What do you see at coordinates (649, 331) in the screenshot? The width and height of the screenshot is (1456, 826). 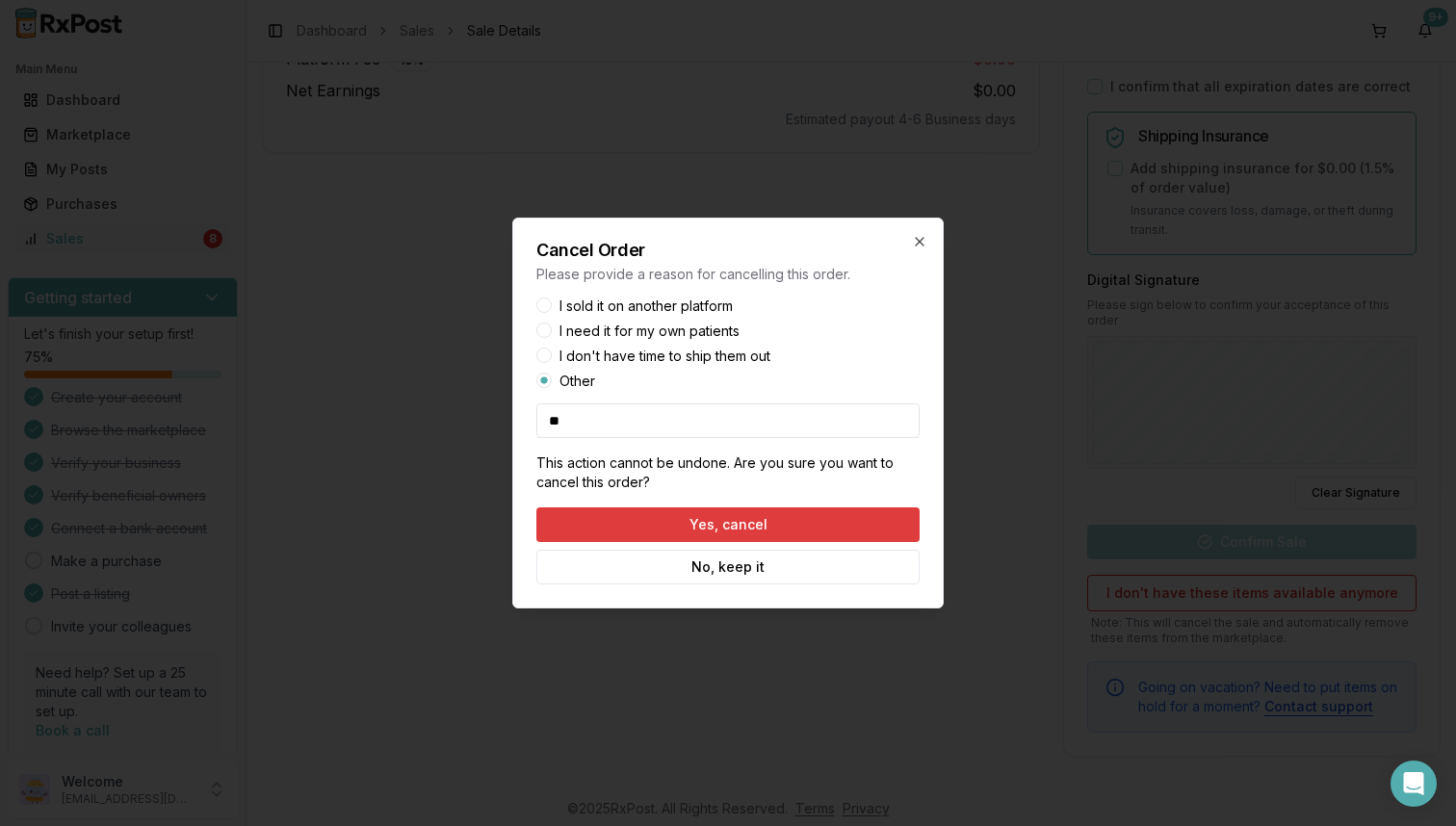 I see `label: I need it for my own patients` at bounding box center [649, 331].